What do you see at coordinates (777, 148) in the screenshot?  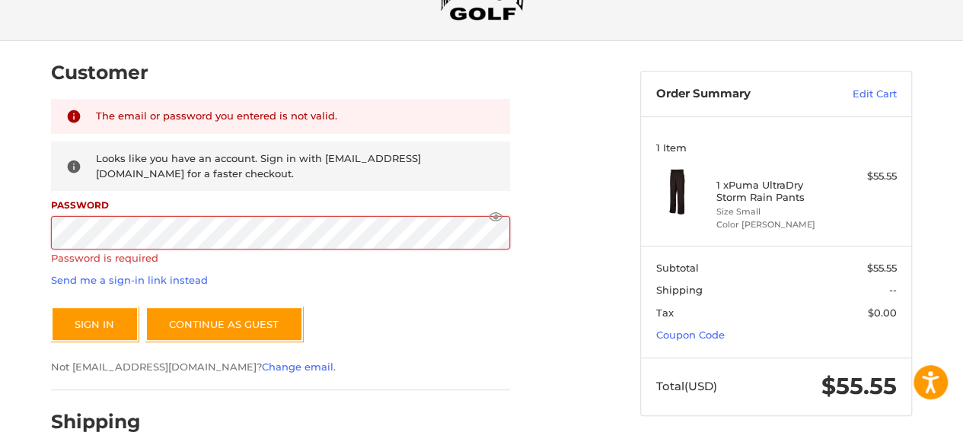 I see `h3: 1 Item` at bounding box center [777, 148].